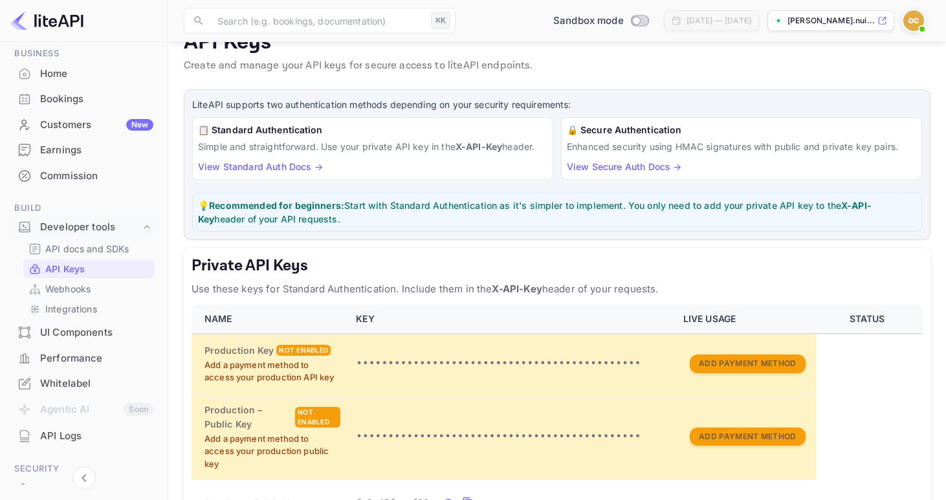 The width and height of the screenshot is (946, 500). Describe the element at coordinates (870, 319) in the screenshot. I see `th: STATUS` at that location.